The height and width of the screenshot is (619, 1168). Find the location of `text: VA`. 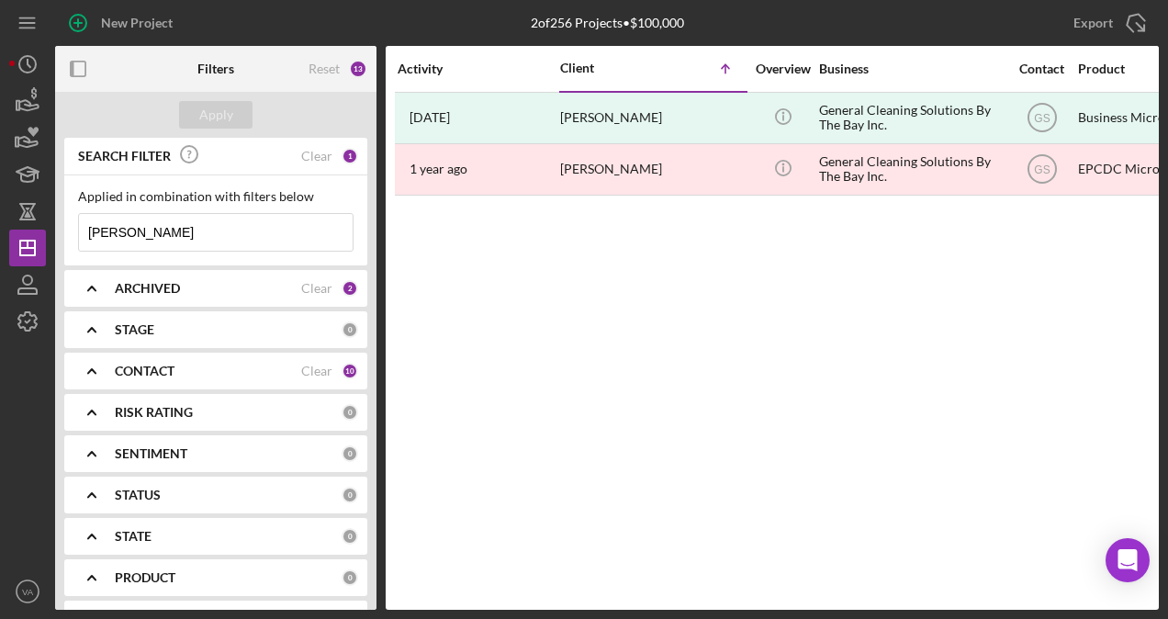

text: VA is located at coordinates (28, 591).